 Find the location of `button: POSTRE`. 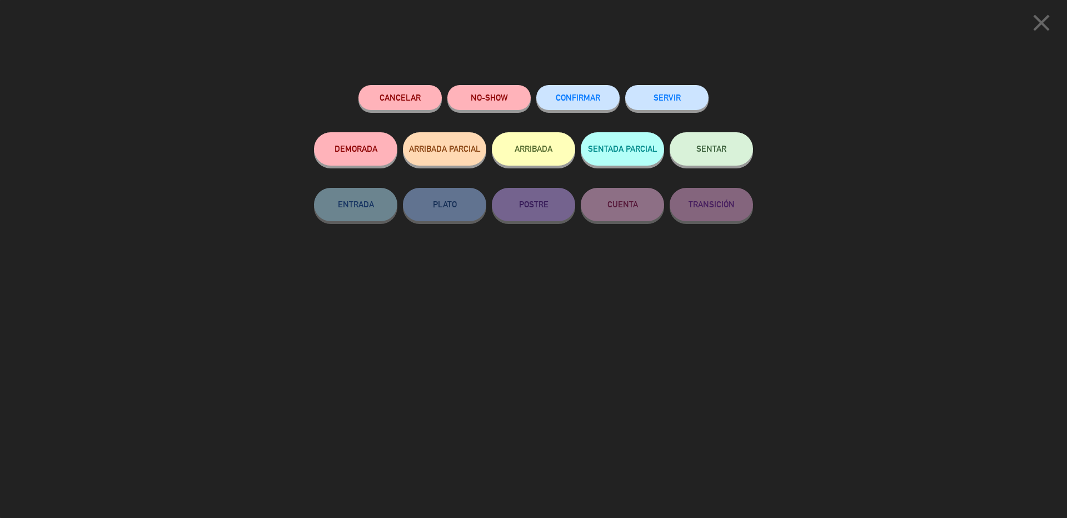

button: POSTRE is located at coordinates (533, 204).